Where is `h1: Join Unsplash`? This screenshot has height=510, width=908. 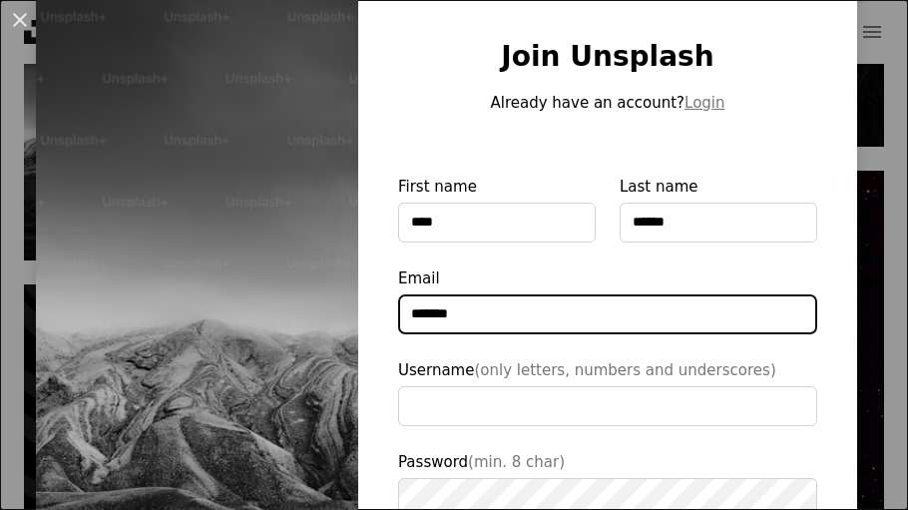 h1: Join Unsplash is located at coordinates (608, 57).